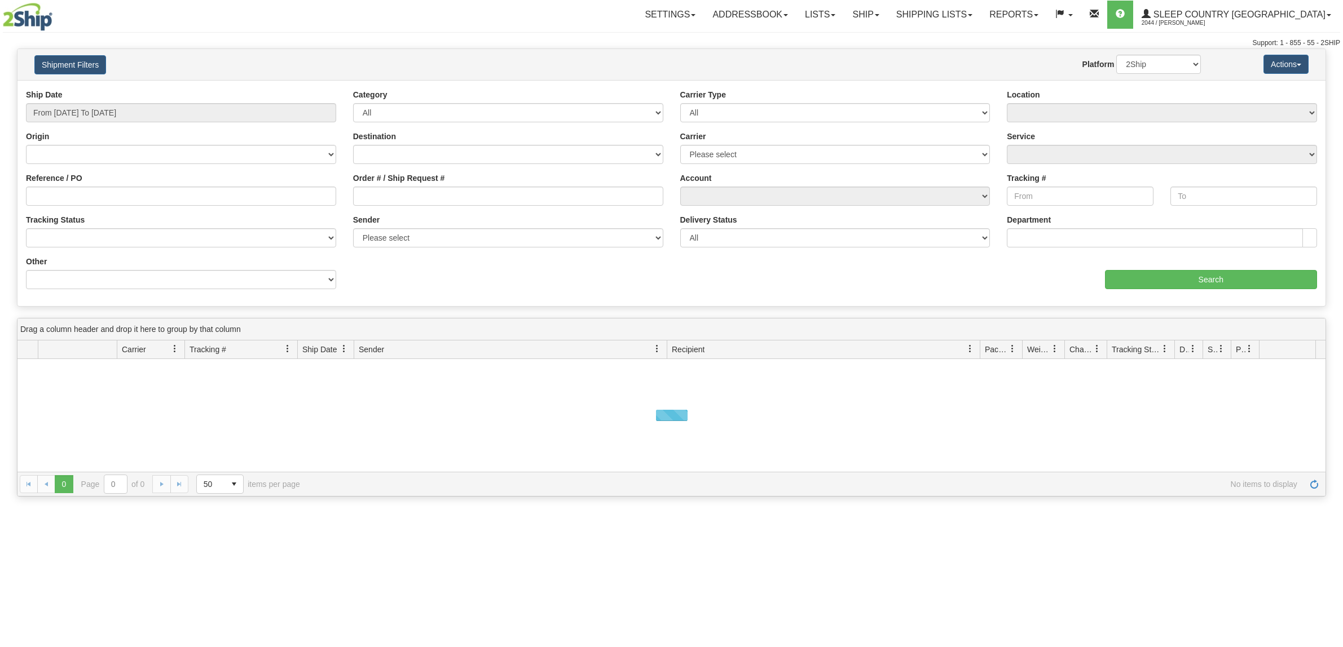 The height and width of the screenshot is (647, 1343). What do you see at coordinates (344, 349) in the screenshot?
I see `a: Ship Date filter column settings` at bounding box center [344, 349].